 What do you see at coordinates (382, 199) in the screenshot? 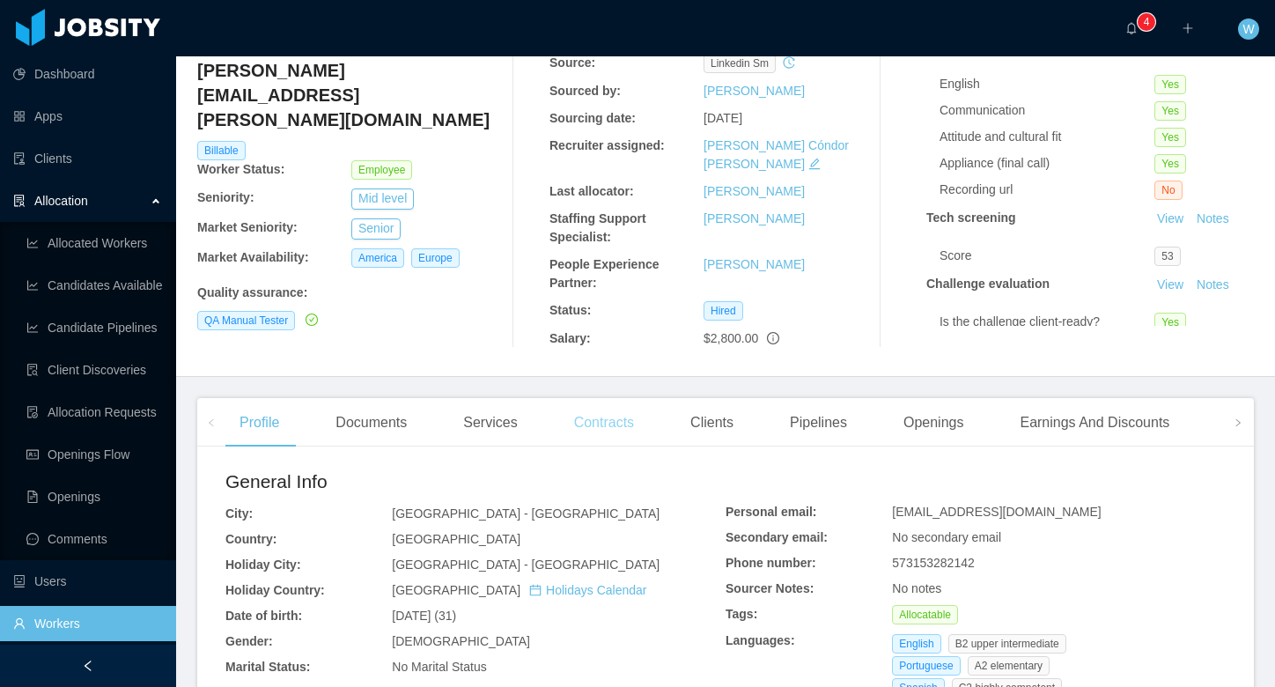
I see `button: Mid level` at bounding box center [382, 199].